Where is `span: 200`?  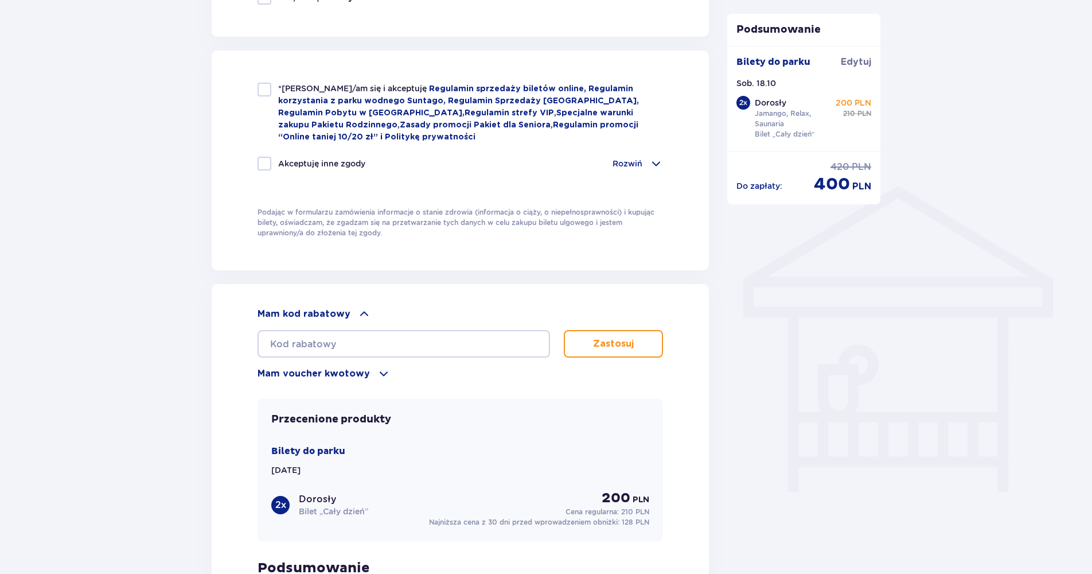
span: 200 is located at coordinates (616, 498).